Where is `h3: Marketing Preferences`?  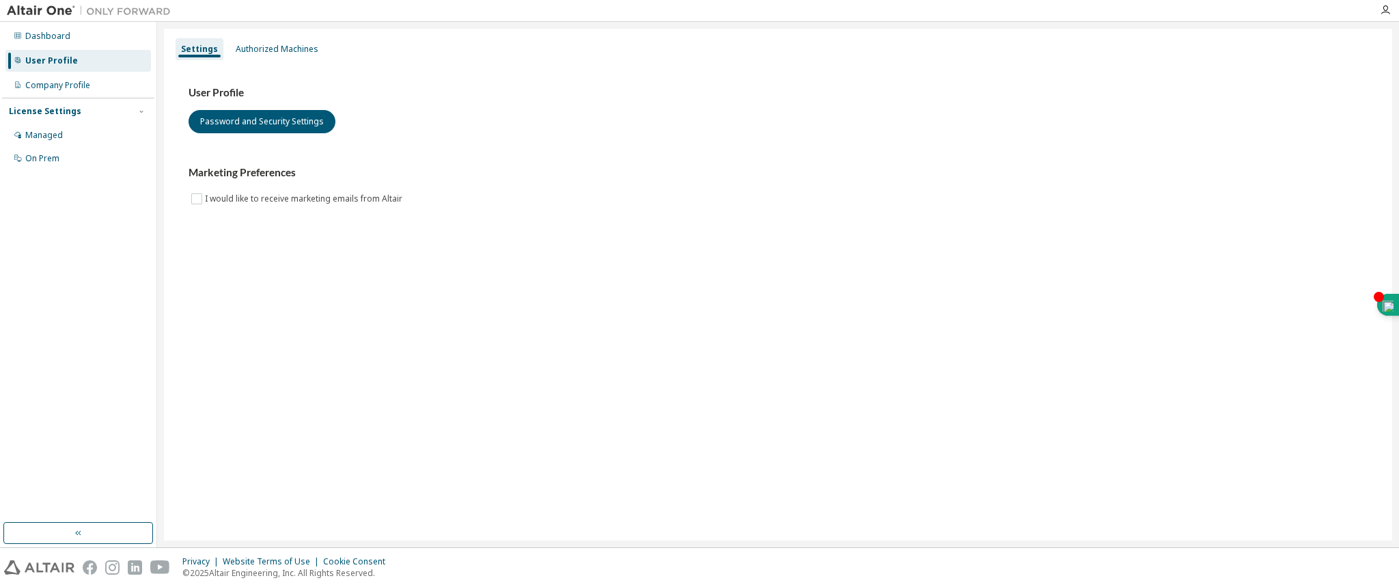 h3: Marketing Preferences is located at coordinates (778, 173).